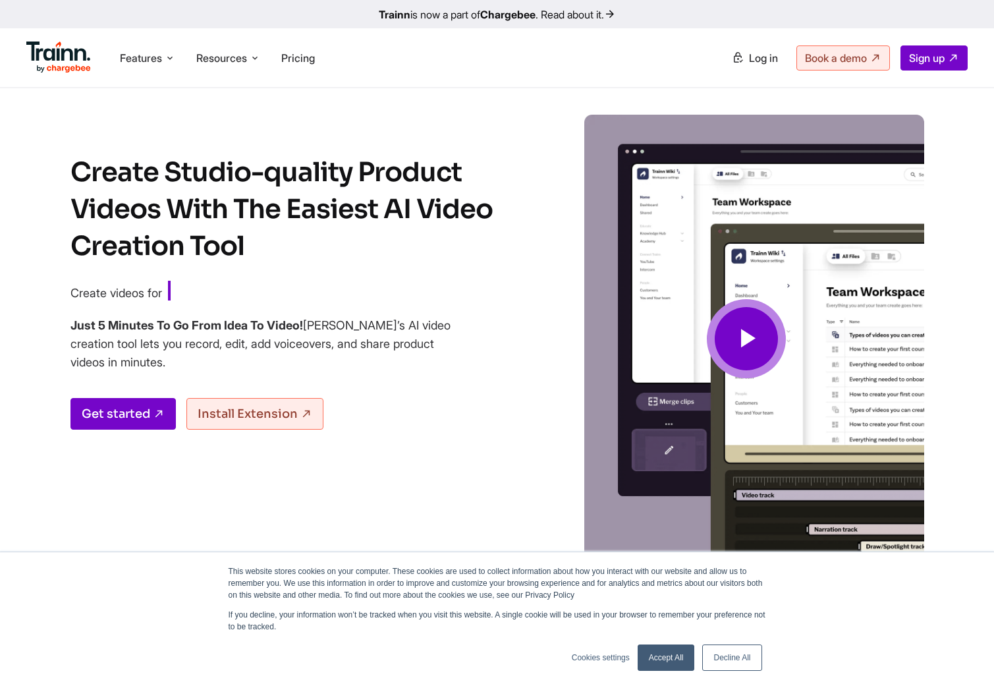 This screenshot has height=688, width=994. I want to click on b: Trainn, so click(395, 14).